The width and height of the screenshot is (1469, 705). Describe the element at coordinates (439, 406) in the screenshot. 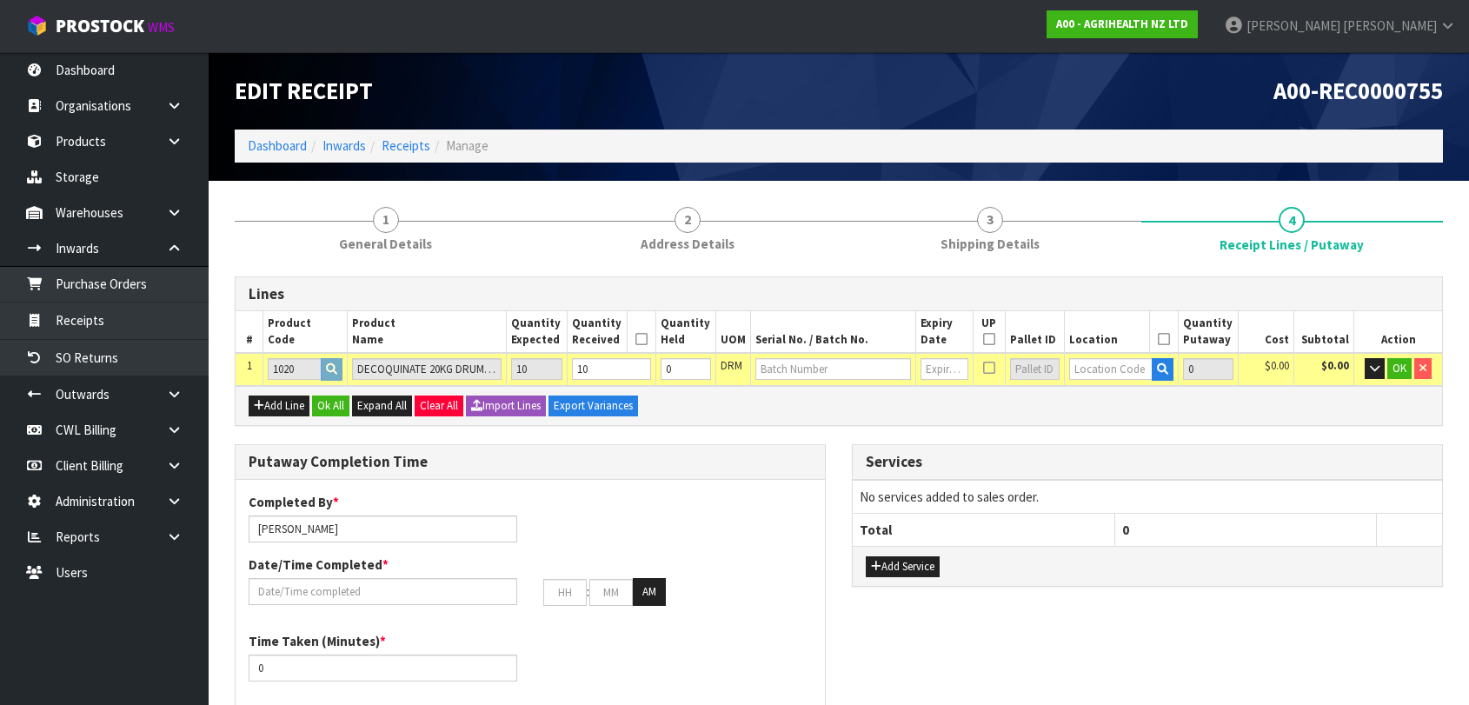

I see `button: Clear All` at that location.